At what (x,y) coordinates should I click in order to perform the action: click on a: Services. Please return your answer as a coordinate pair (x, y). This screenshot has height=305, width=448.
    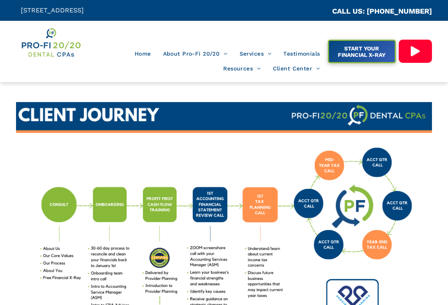
    Looking at the image, I should click on (256, 54).